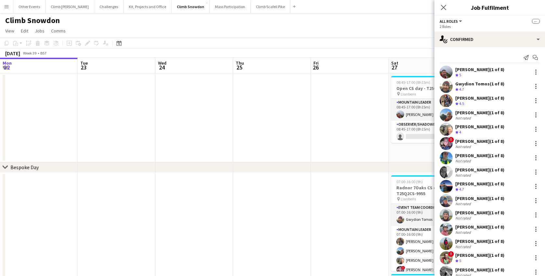 Image resolution: width=545 pixels, height=276 pixels. I want to click on app-card-role: Event Team Coordinator1/107:00-16:00 (9h)Gwydion Tomos, so click(428, 215).